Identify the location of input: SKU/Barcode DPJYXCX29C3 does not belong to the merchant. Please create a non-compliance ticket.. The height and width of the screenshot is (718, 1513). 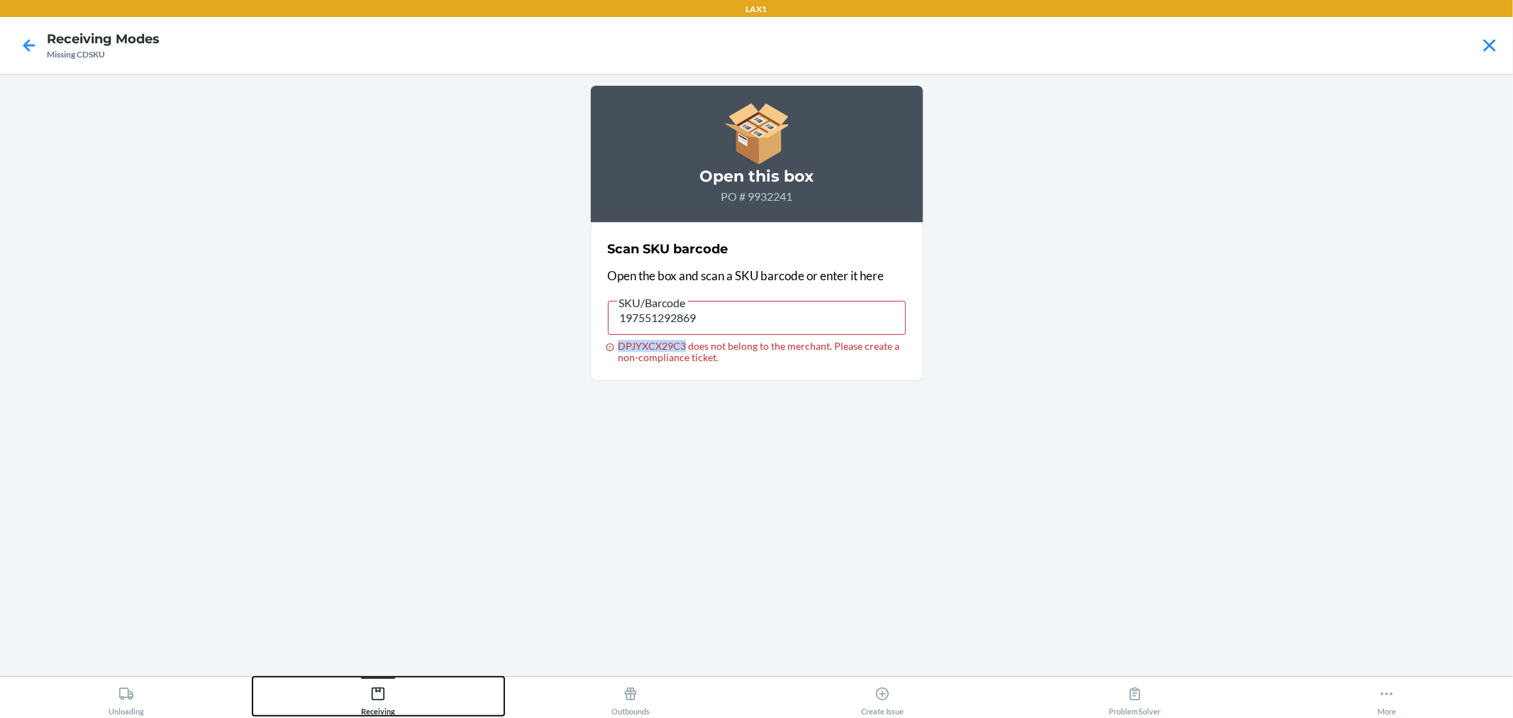
(757, 318).